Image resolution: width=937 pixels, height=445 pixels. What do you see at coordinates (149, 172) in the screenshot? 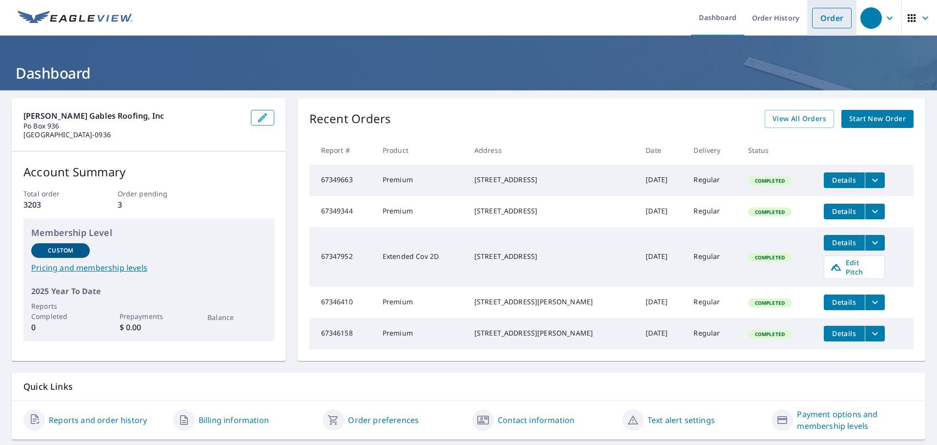
I see `p: Account Summary` at bounding box center [149, 172].